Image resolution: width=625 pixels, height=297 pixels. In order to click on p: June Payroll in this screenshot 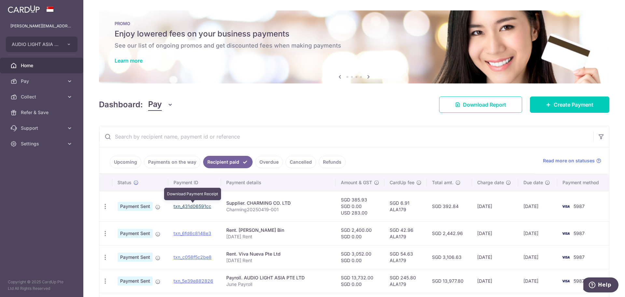, I will do `click(278, 284)`.